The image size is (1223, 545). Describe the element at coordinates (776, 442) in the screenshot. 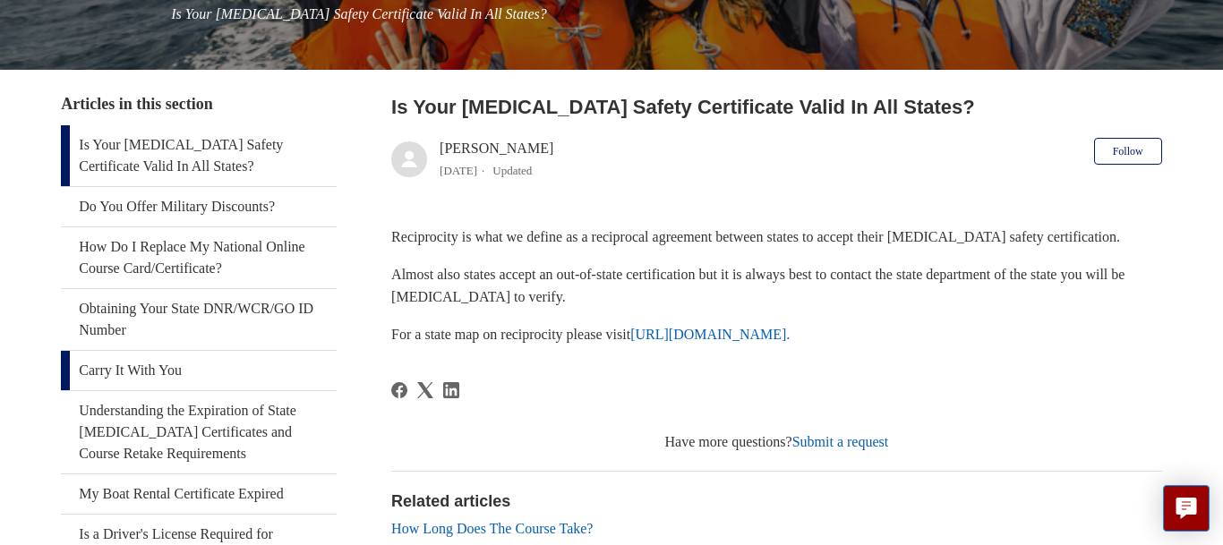

I see `div: Have more questions?` at that location.